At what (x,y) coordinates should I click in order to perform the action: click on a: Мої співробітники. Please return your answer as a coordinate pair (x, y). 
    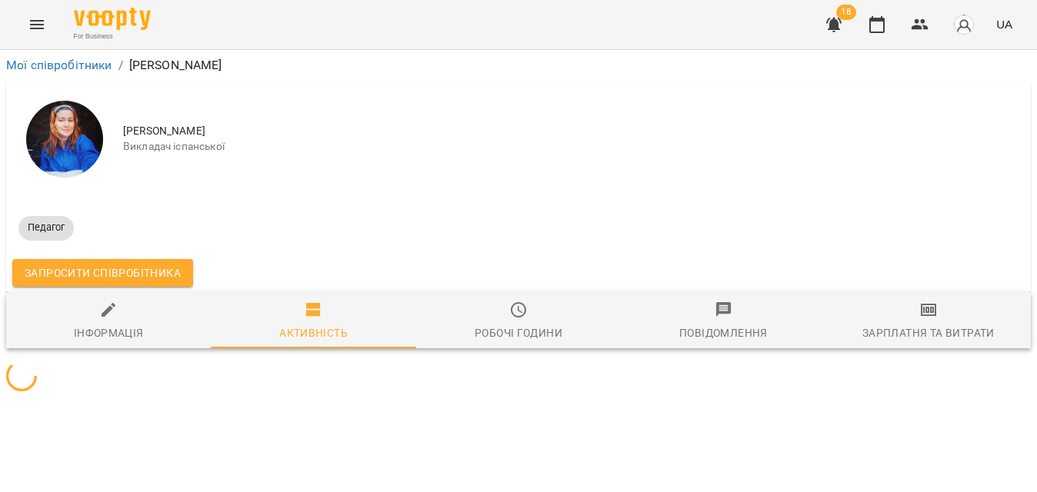
    Looking at the image, I should click on (59, 65).